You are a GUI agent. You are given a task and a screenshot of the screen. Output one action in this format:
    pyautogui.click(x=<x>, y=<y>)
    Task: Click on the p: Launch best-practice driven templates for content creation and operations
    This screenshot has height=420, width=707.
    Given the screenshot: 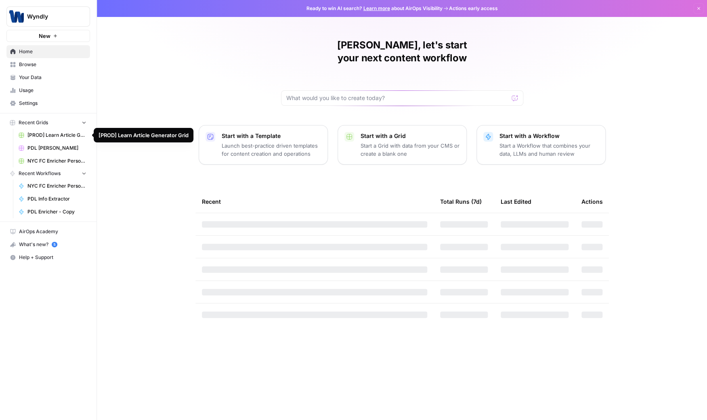 What is the action you would take?
    pyautogui.click(x=271, y=150)
    